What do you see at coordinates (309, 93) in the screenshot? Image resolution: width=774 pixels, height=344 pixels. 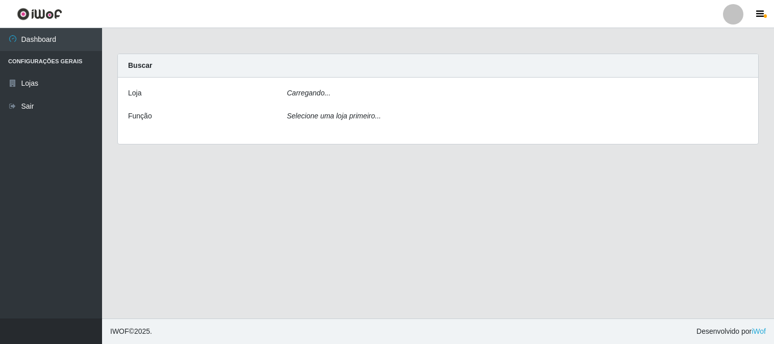 I see `i: Carregando...` at bounding box center [309, 93].